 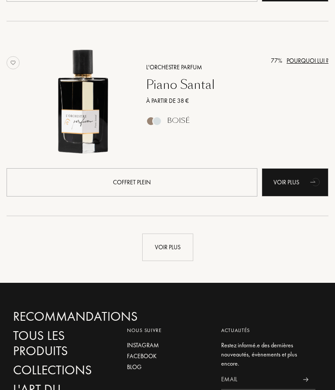 I want to click on div: L'Orchestre Parfum, so click(x=237, y=67).